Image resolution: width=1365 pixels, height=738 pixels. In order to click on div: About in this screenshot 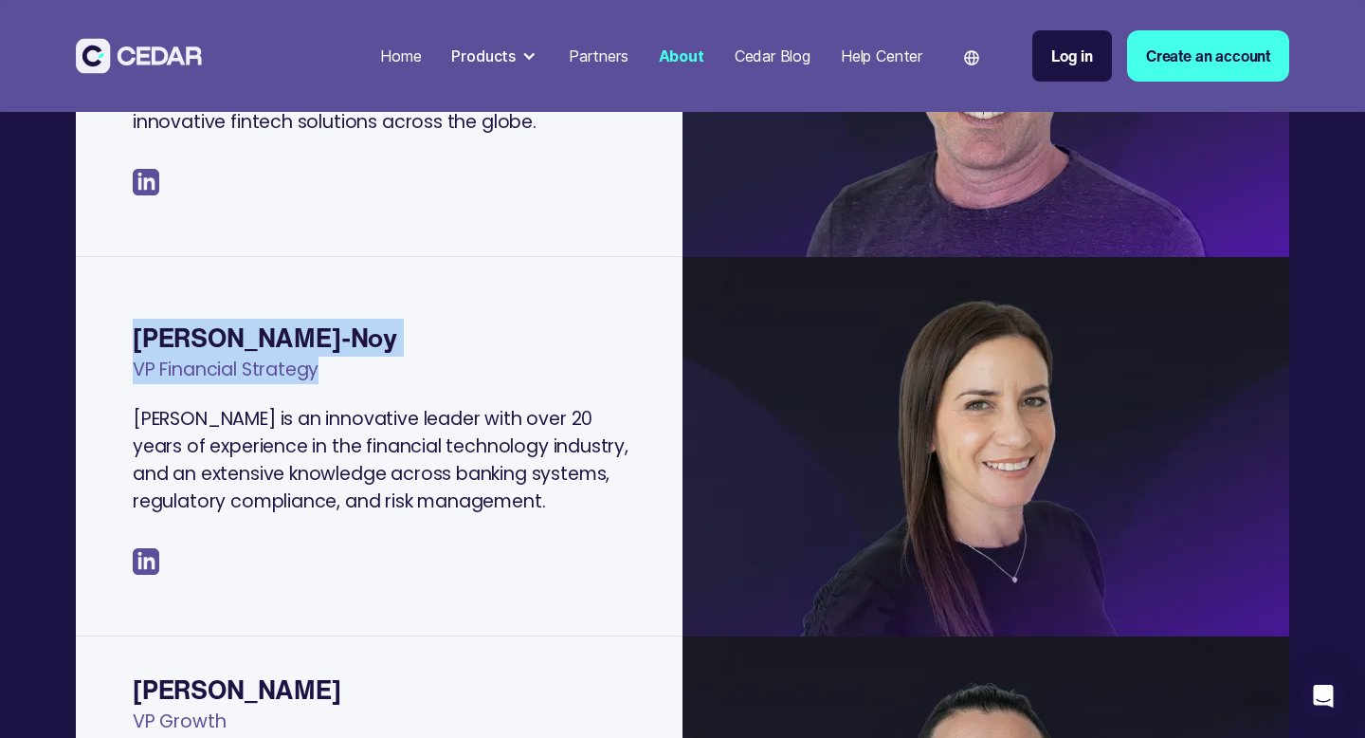, I will do `click(682, 56)`.